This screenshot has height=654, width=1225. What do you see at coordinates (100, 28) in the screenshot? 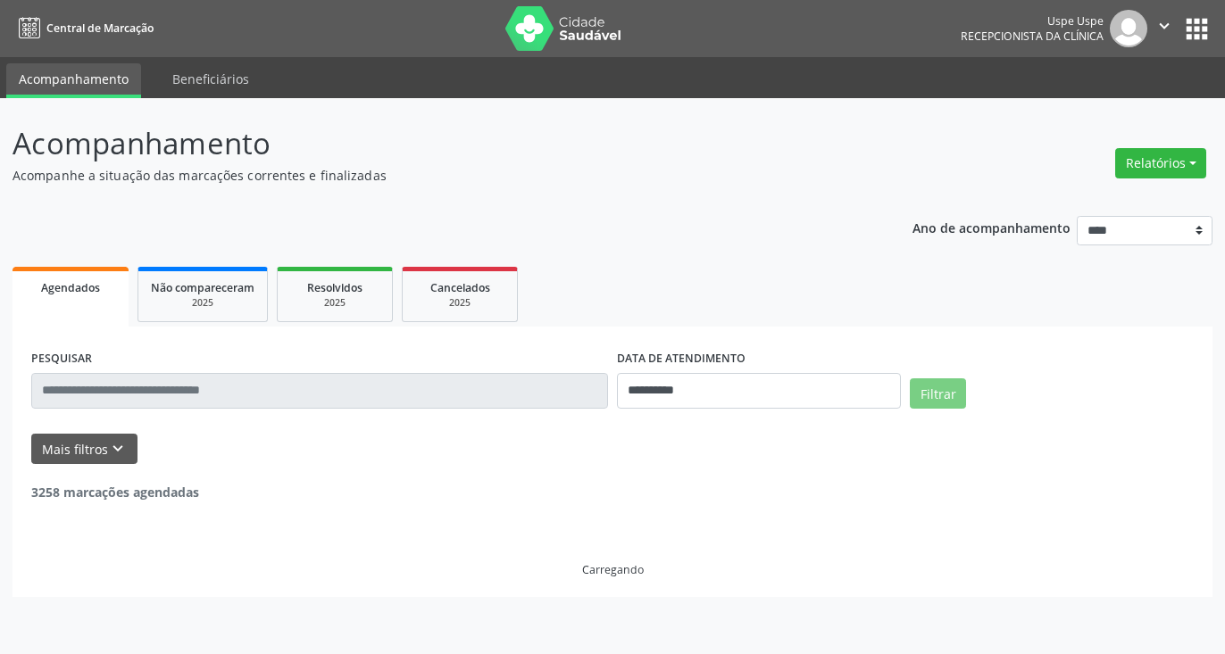
I see `span: Central de Marcação` at bounding box center [100, 28].